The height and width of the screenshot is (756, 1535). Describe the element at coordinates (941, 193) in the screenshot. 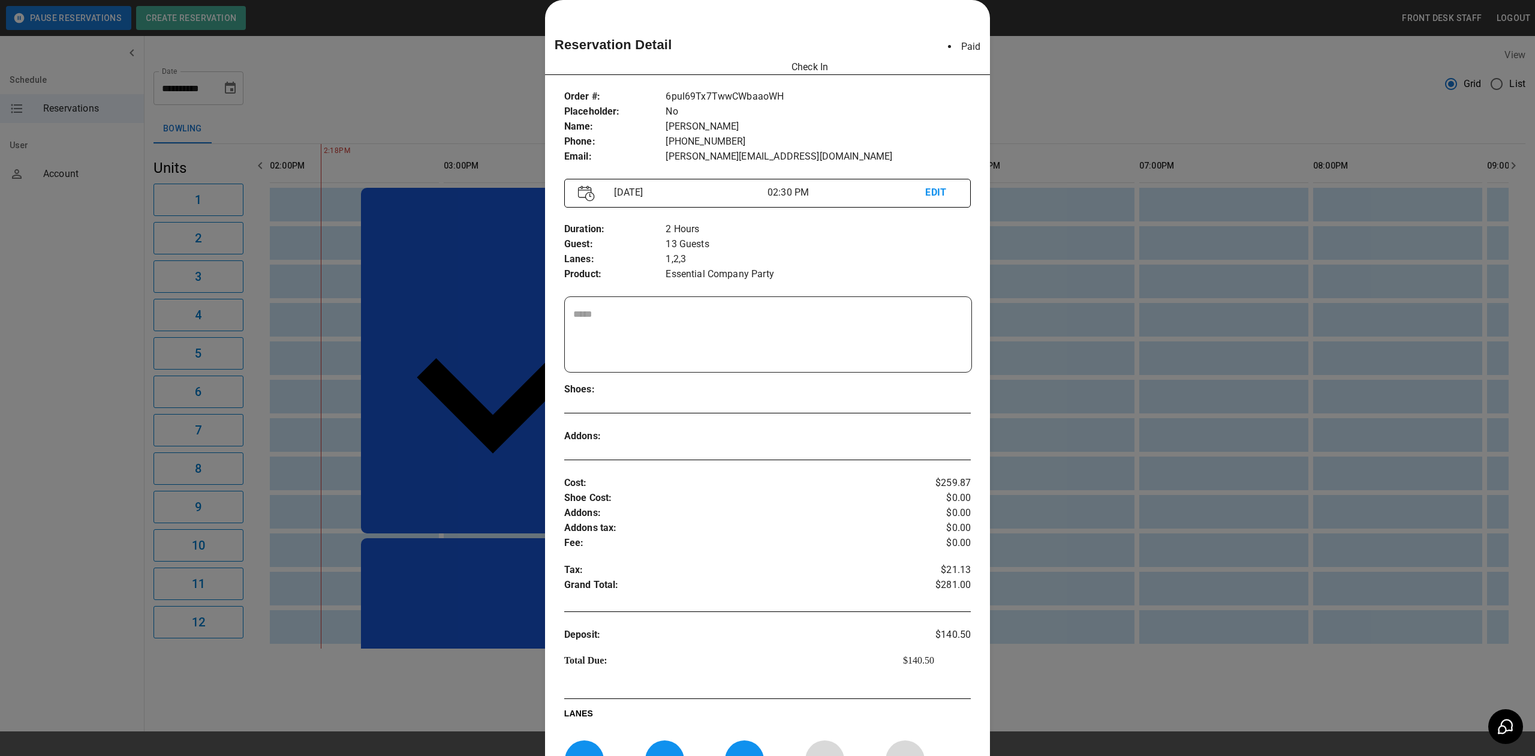

I see `p: EDIT` at that location.